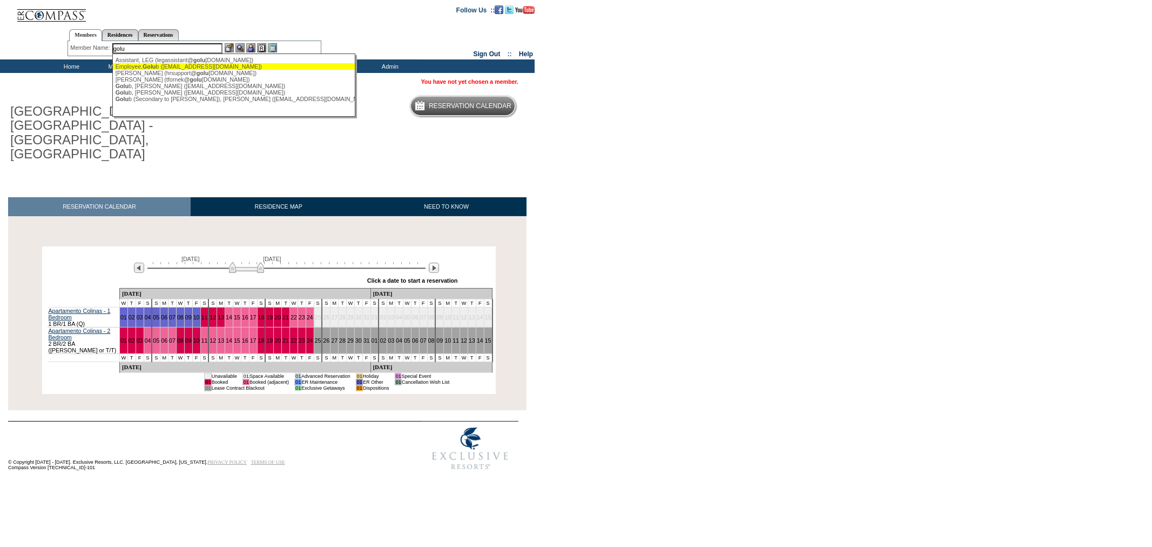  Describe the element at coordinates (326, 381) in the screenshot. I see `td: ER Maintenance` at that location.